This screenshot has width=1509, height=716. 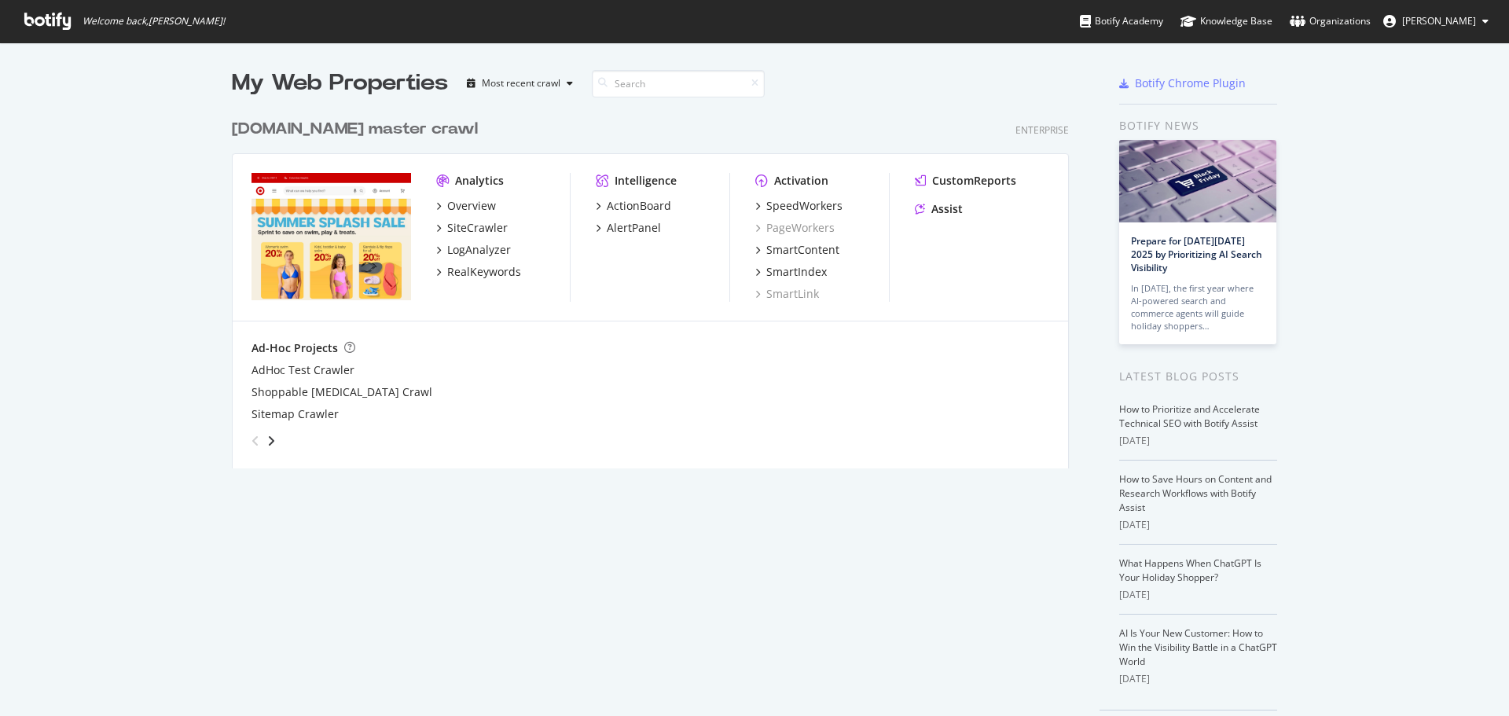 What do you see at coordinates (1189, 416) in the screenshot?
I see `a: How to Prioritize and Accelerate Technical SEO with Botify Assist` at bounding box center [1189, 416].